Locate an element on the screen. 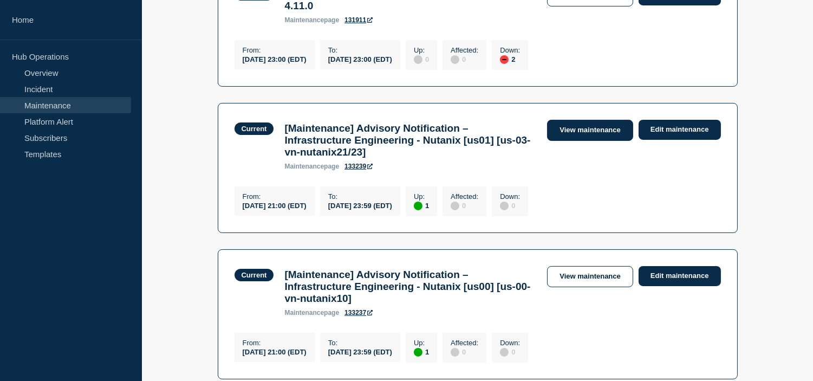 This screenshot has height=381, width=813. div: 2 is located at coordinates (510, 59).